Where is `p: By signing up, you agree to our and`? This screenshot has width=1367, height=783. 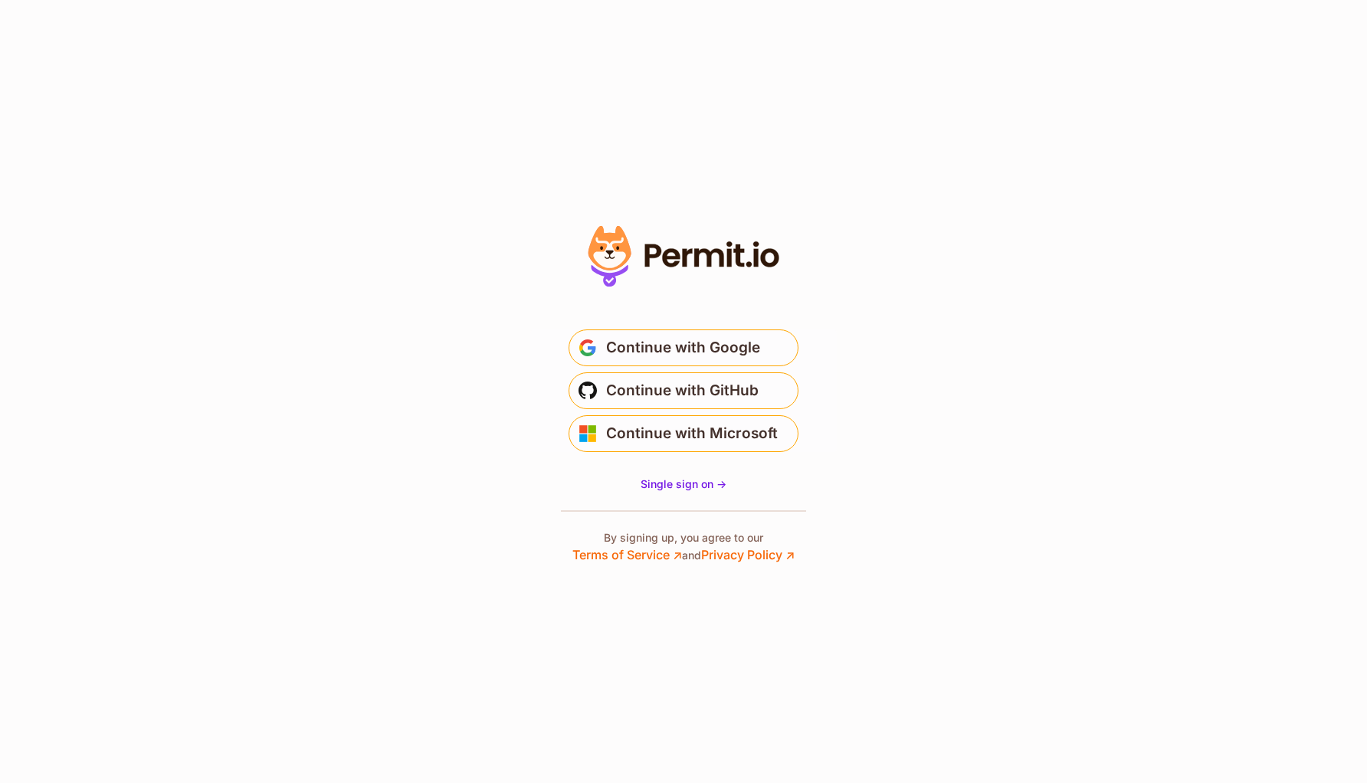 p: By signing up, you agree to our and is located at coordinates (684, 547).